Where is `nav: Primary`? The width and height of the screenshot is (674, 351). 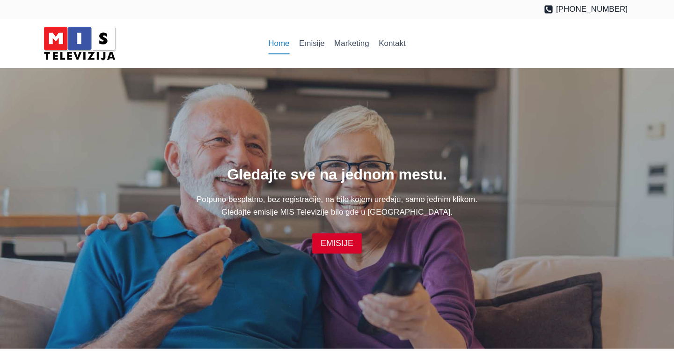 nav: Primary is located at coordinates (337, 44).